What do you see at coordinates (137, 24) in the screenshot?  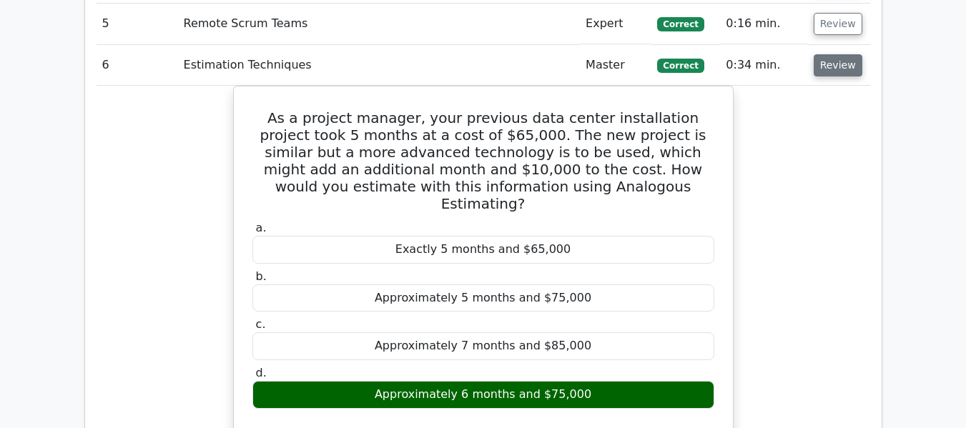 I see `td: 5` at bounding box center [137, 24].